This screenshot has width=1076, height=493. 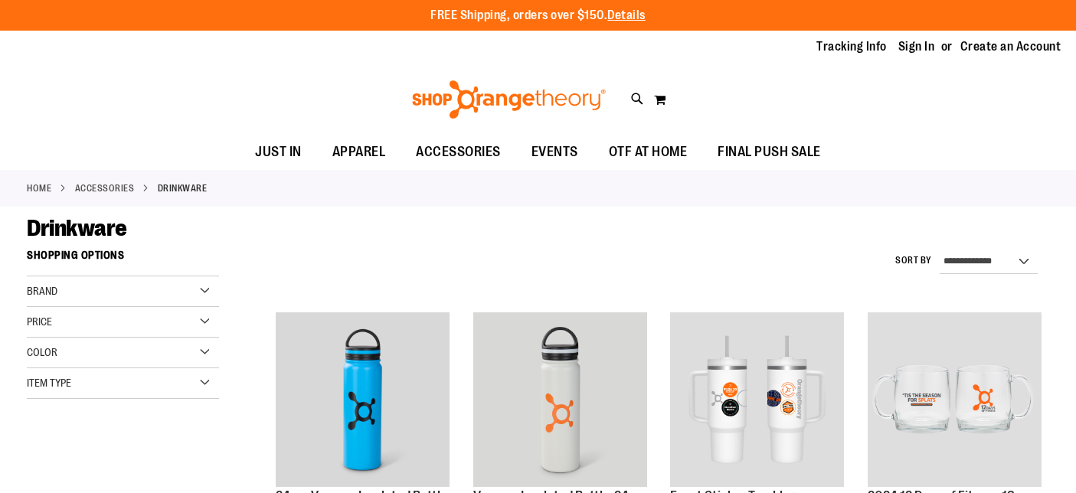 What do you see at coordinates (852, 47) in the screenshot?
I see `a: Tracking Info` at bounding box center [852, 47].